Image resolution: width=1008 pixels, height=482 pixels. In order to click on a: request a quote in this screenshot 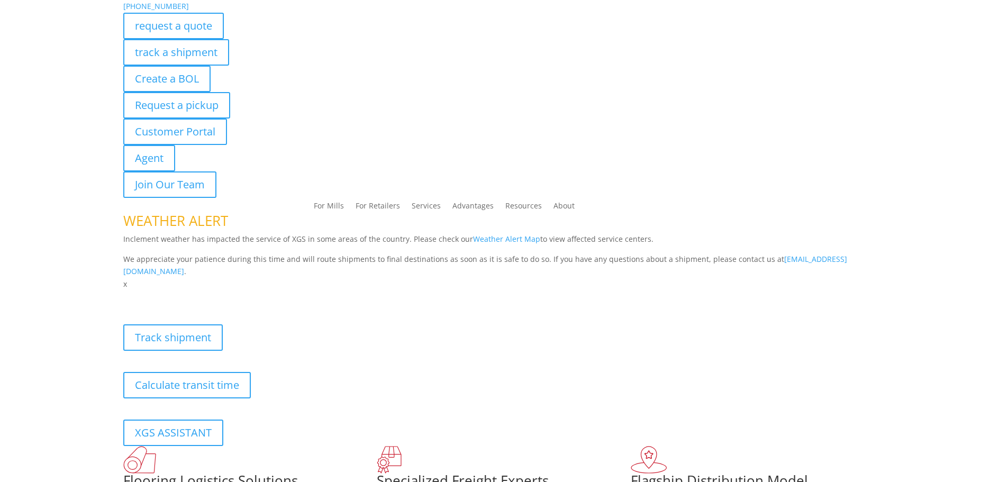, I will do `click(174, 26)`.